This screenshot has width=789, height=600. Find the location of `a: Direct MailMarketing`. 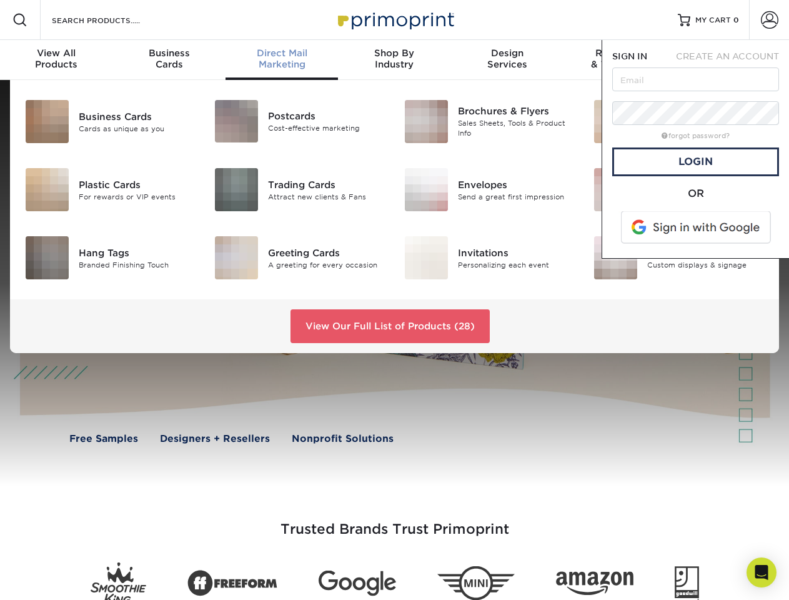

a: Direct MailMarketing is located at coordinates (282, 60).